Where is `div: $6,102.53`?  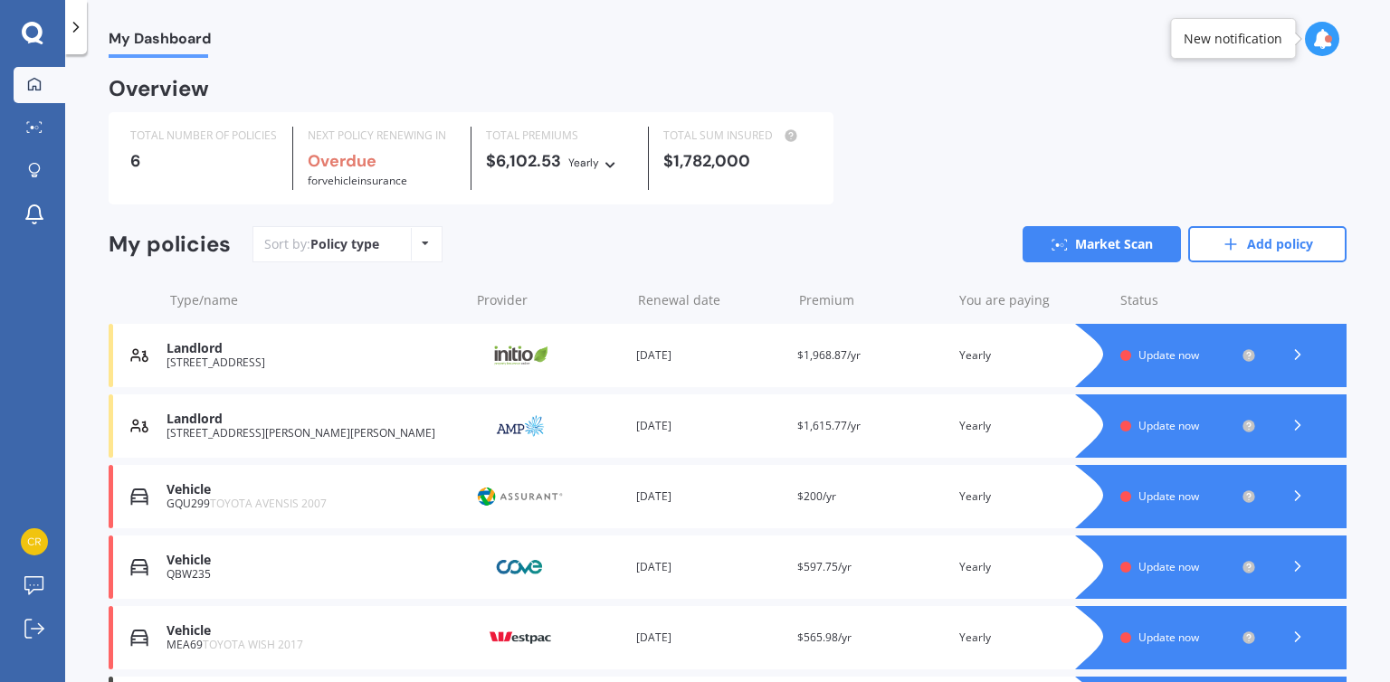
div: $6,102.53 is located at coordinates (559, 162).